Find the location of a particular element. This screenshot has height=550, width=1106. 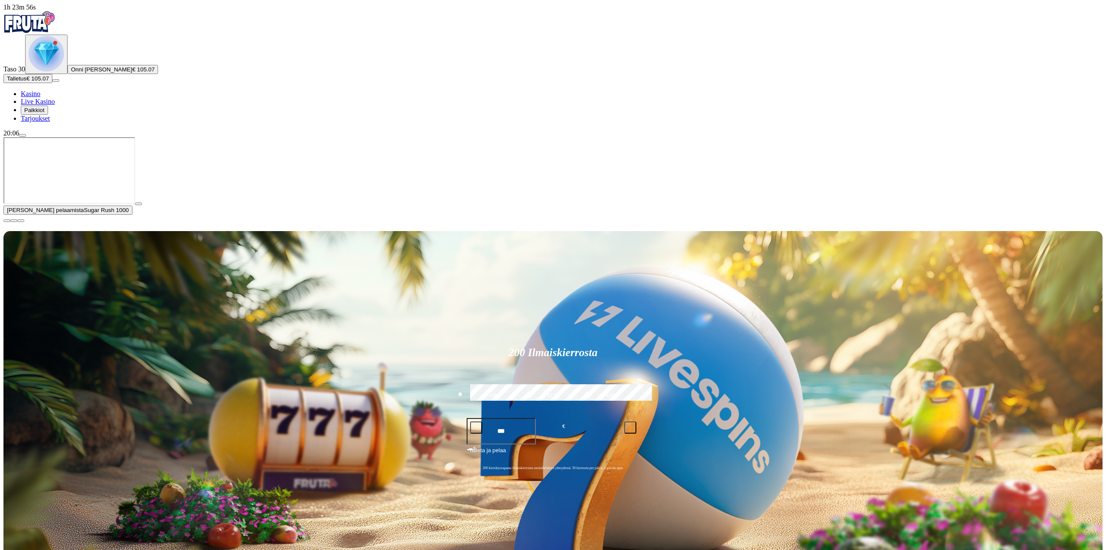

button: fullscreen icon is located at coordinates (21, 221).